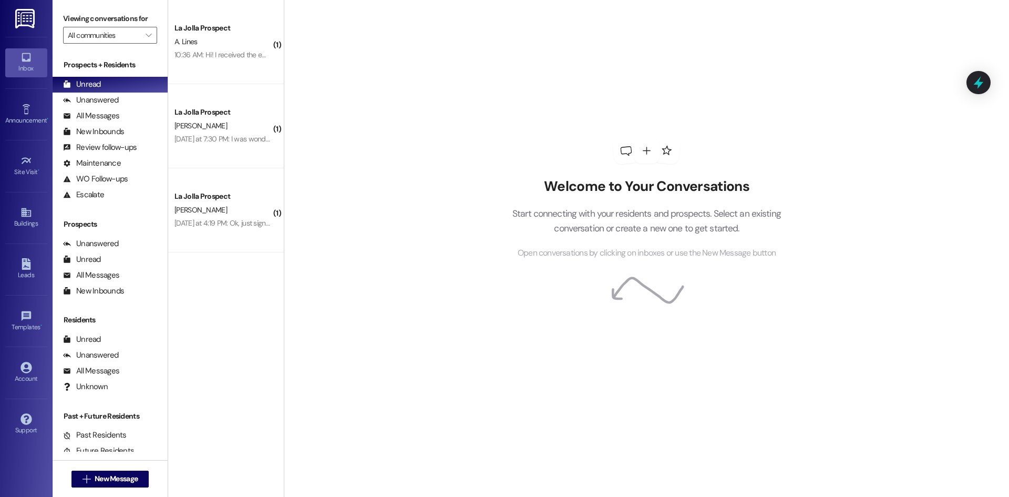 The width and height of the screenshot is (1009, 497). What do you see at coordinates (84, 194) in the screenshot?
I see `div: Escalate` at bounding box center [84, 194].